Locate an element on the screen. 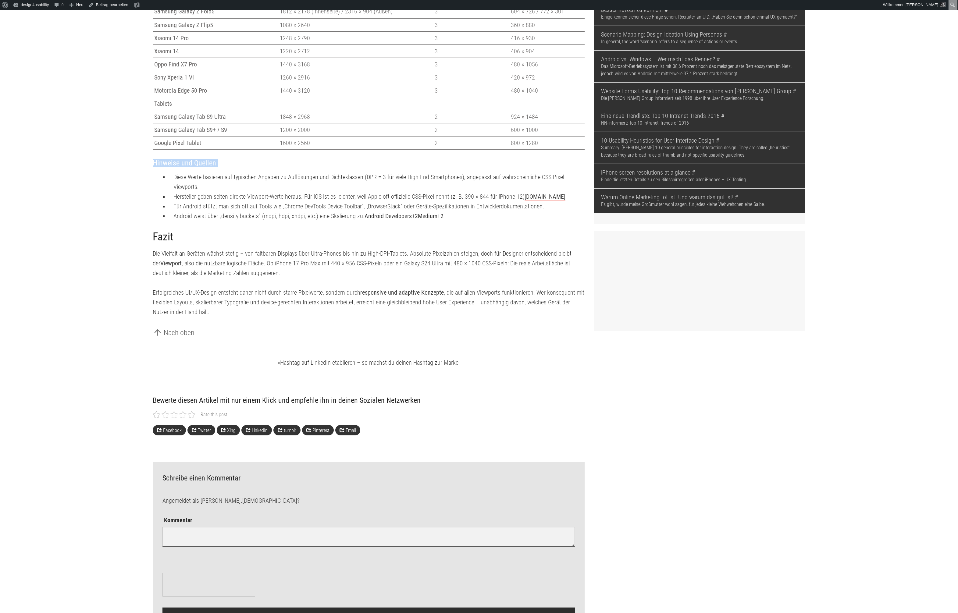 This screenshot has width=958, height=613. li: Es gibt, würde meine Großmutter wohl sagen, für jedes kleine Wehwehchen eine Salbe. is located at coordinates (699, 201).